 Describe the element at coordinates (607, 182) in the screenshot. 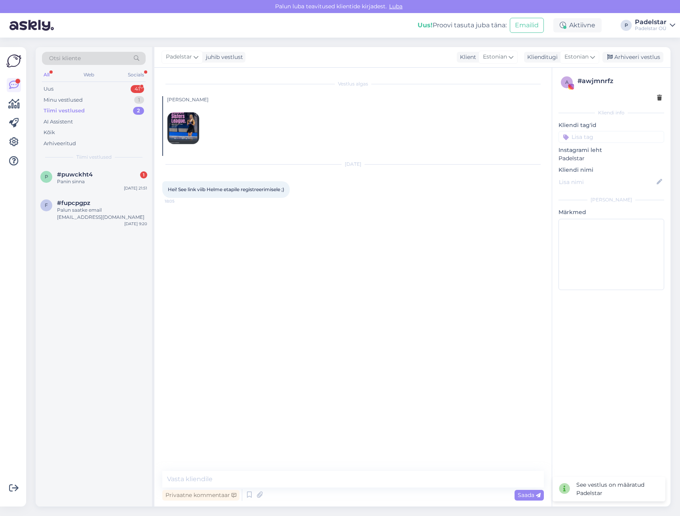

I see `input: Lisa nimi` at that location.